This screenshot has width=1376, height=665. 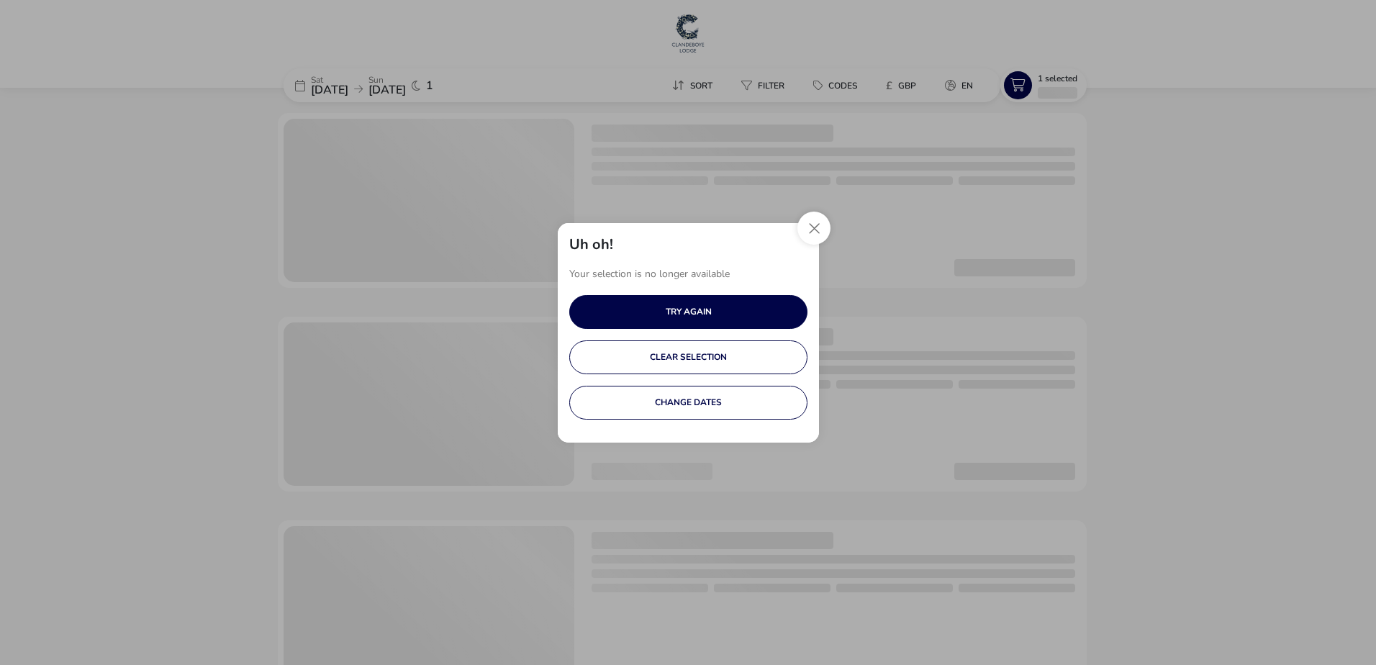 What do you see at coordinates (814, 228) in the screenshot?
I see `button: Close` at bounding box center [814, 228].